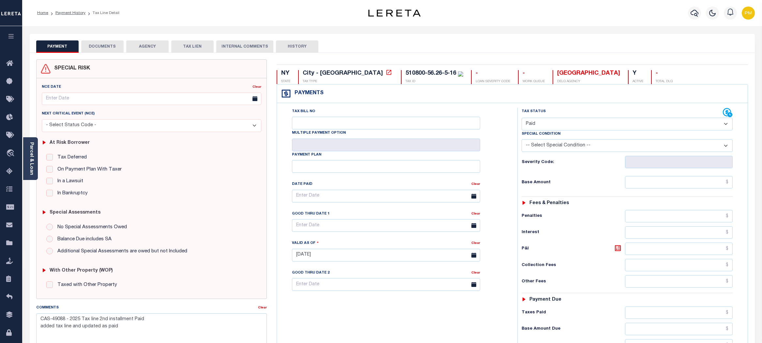 The image size is (762, 343). I want to click on label: In Bankruptcy, so click(71, 193).